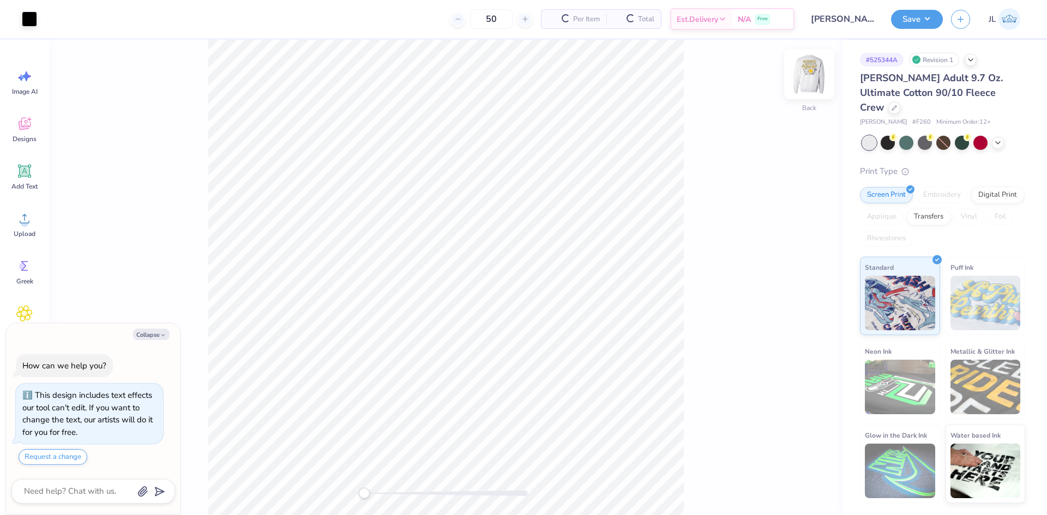 The image size is (1047, 515). Describe the element at coordinates (586, 19) in the screenshot. I see `span: Per Item` at that location.